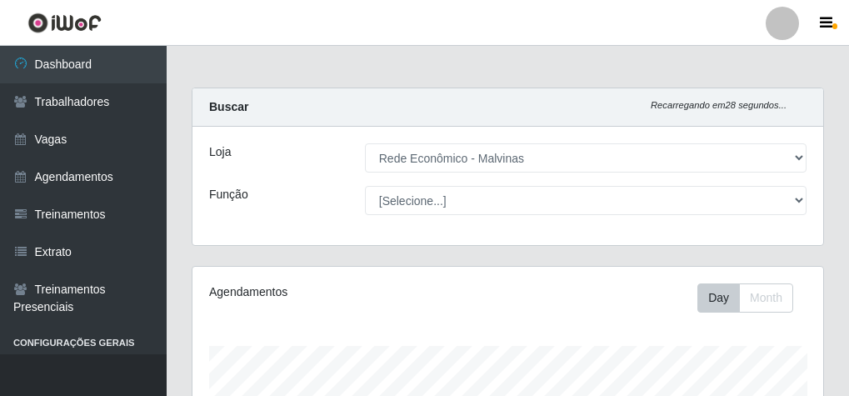 Image resolution: width=849 pixels, height=396 pixels. Describe the element at coordinates (220, 152) in the screenshot. I see `label: Loja` at that location.